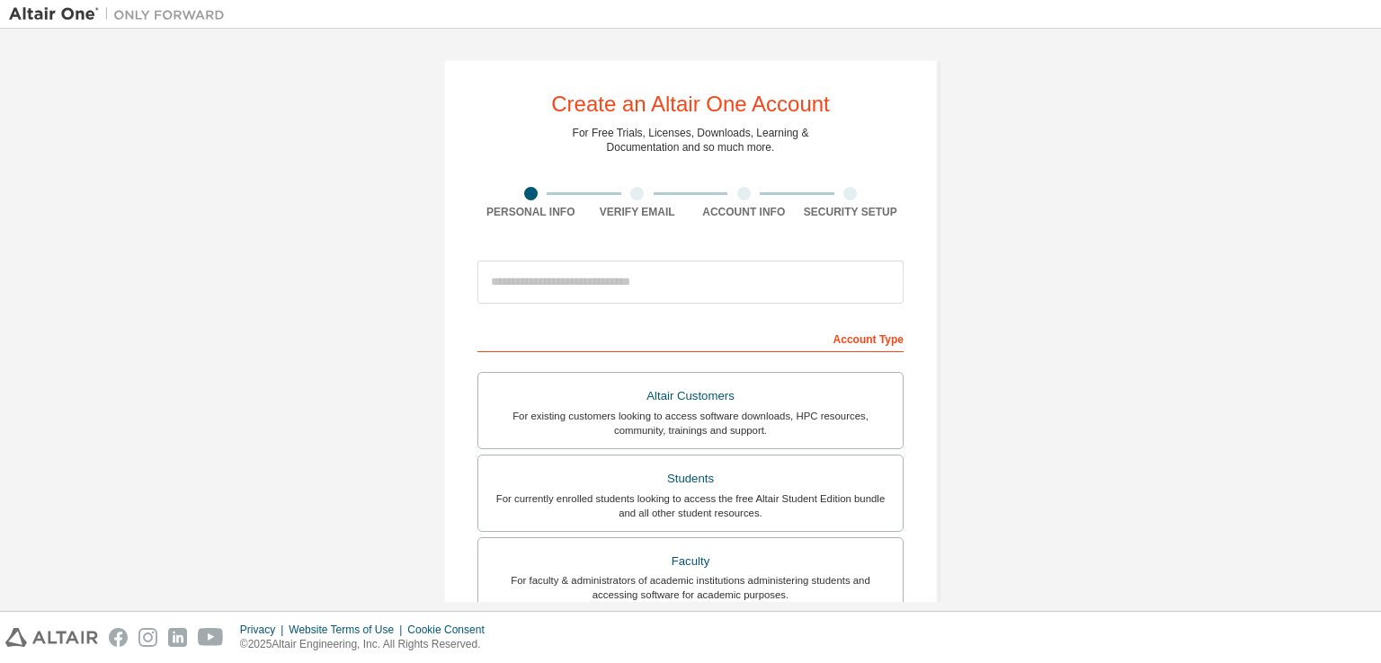 The height and width of the screenshot is (663, 1381). What do you see at coordinates (637, 212) in the screenshot?
I see `div: Verify Email` at bounding box center [637, 212].